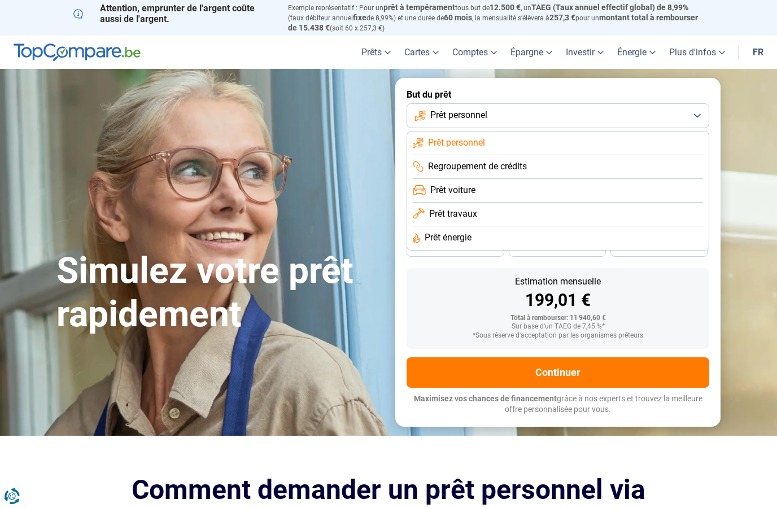 Image resolution: width=777 pixels, height=508 pixels. I want to click on label: But du prêt, so click(558, 94).